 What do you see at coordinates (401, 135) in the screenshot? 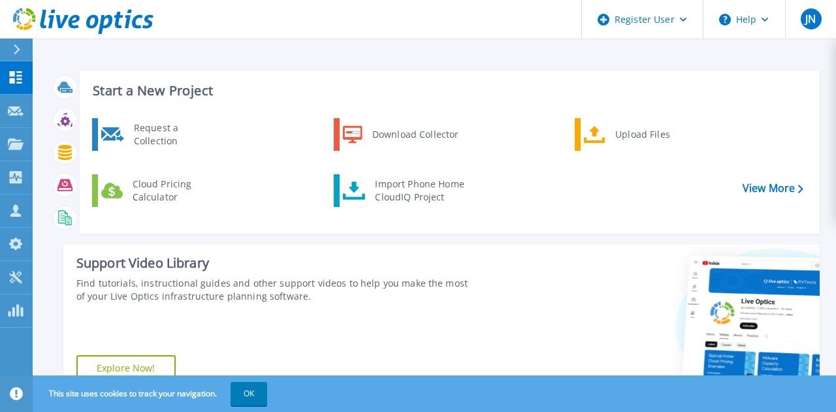
I see `a: Download Collector` at bounding box center [401, 135].